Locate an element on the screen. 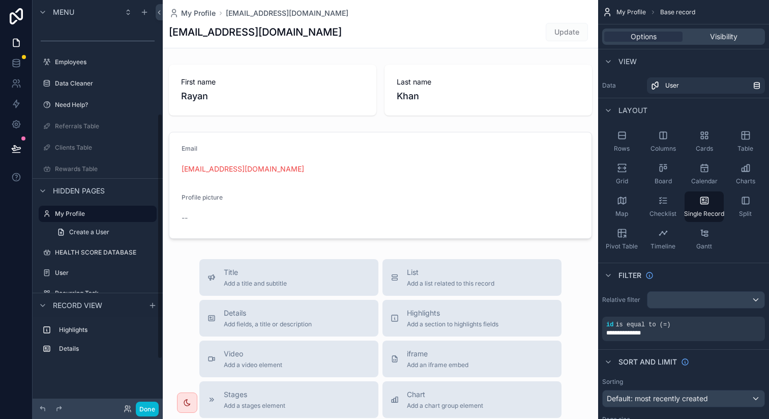  label: Recurring Task is located at coordinates (105, 293).